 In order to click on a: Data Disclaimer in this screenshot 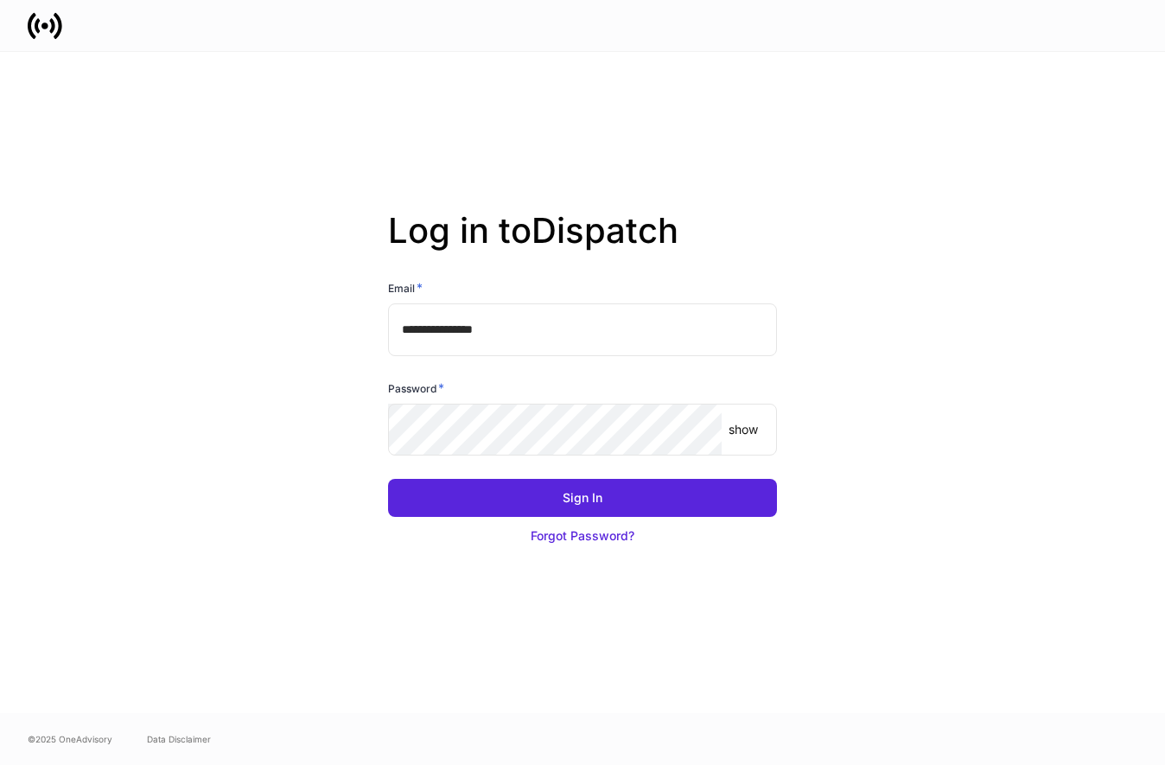, I will do `click(179, 739)`.